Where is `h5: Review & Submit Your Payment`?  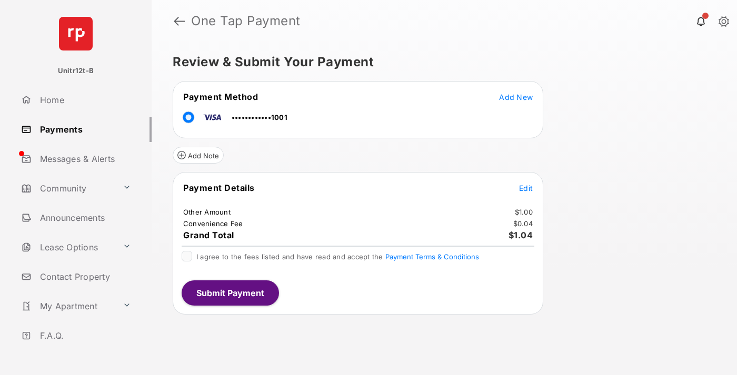
h5: Review & Submit Your Payment is located at coordinates (440, 62).